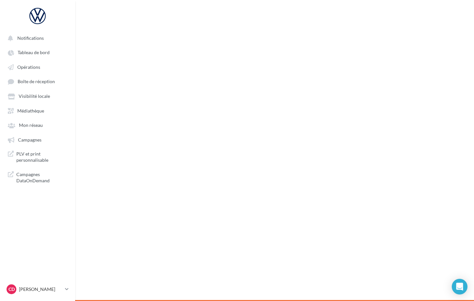 This screenshot has height=301, width=474. Describe the element at coordinates (42, 178) in the screenshot. I see `span: Campagnes DataOnDemand` at that location.